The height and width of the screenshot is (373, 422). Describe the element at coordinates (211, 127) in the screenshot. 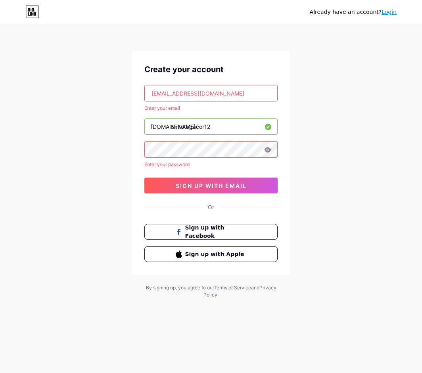

I see `input: username` at that location.